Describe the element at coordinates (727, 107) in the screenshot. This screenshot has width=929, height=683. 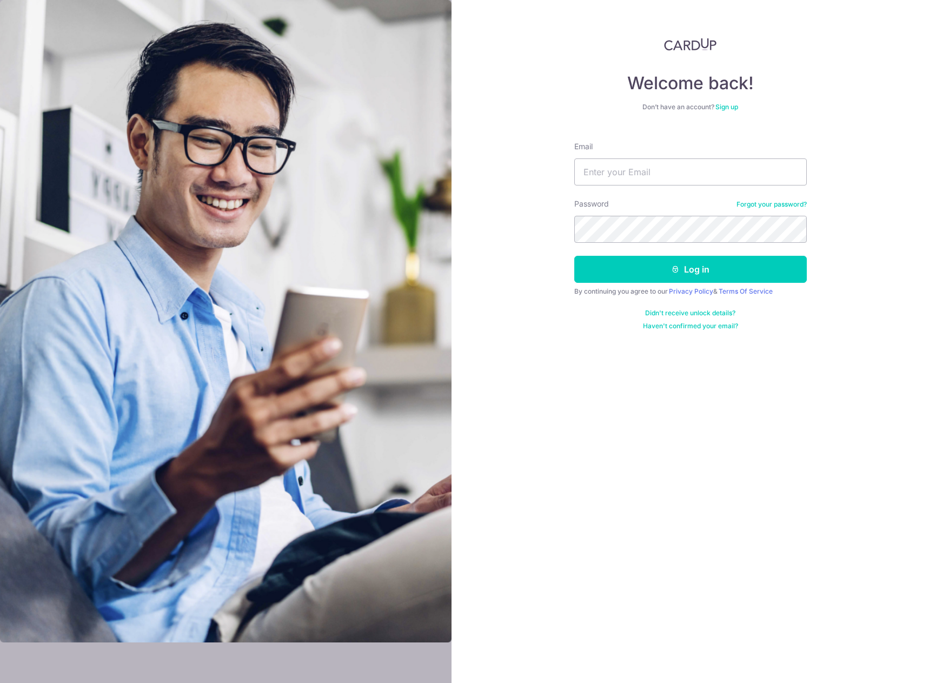
I see `a: Sign up` at that location.